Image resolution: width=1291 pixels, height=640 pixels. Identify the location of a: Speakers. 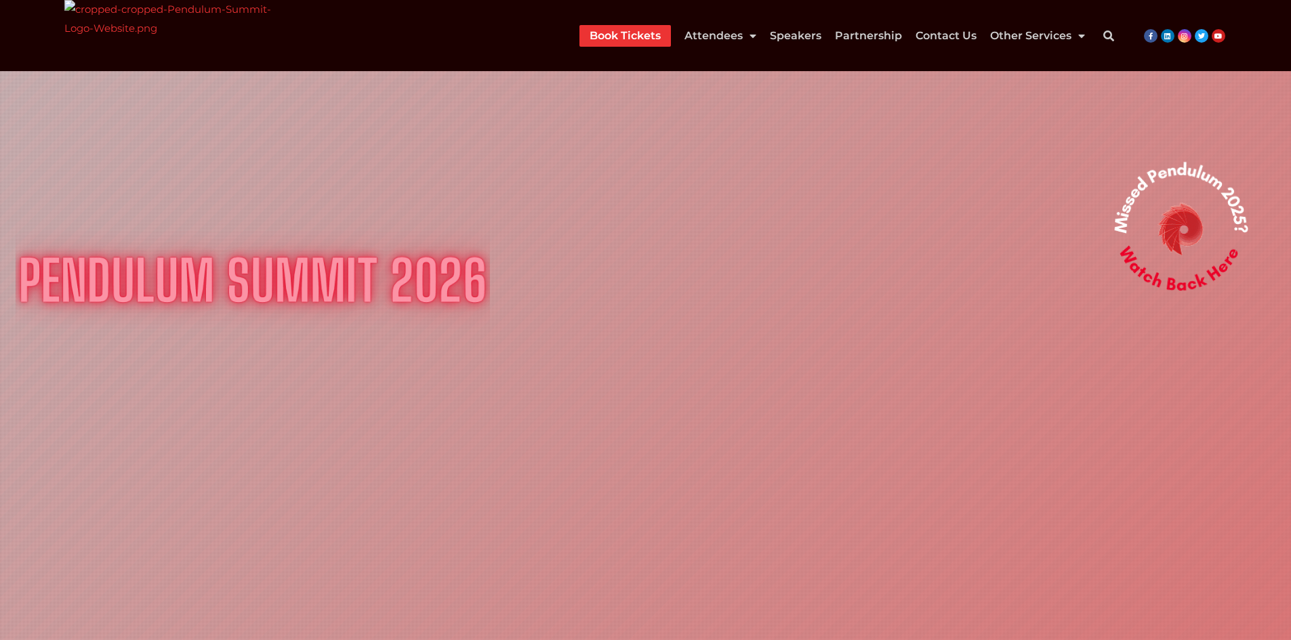
(795, 36).